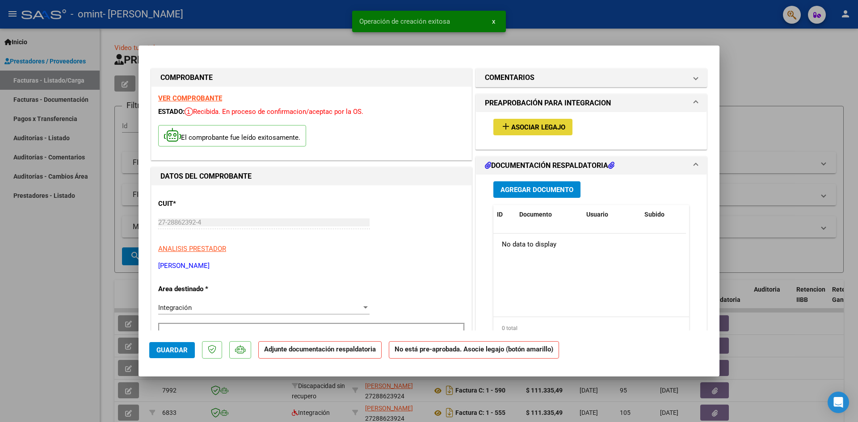 This screenshot has height=422, width=858. What do you see at coordinates (172, 350) in the screenshot?
I see `span: Guardar` at bounding box center [172, 350].